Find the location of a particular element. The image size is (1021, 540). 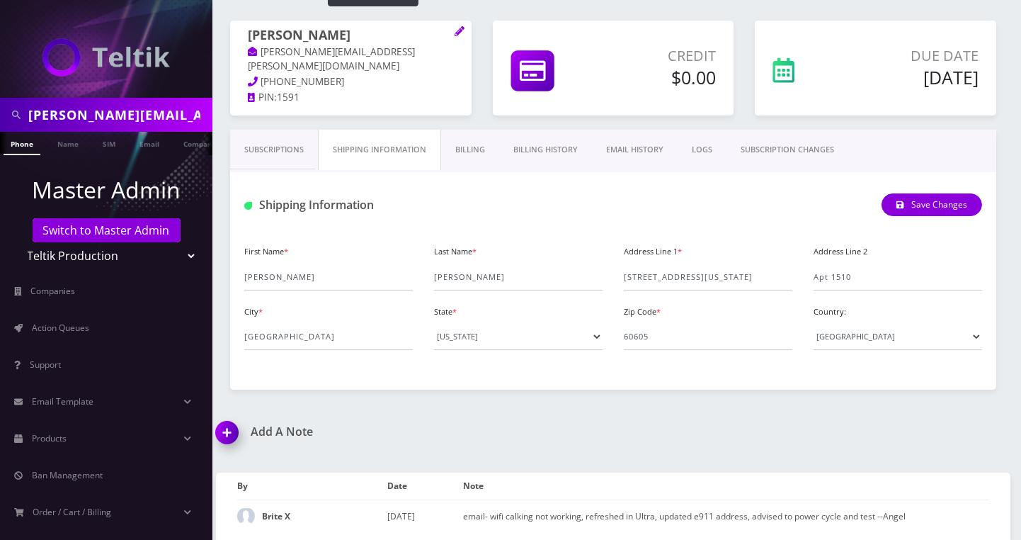

label: Zip Code is located at coordinates (642, 312).